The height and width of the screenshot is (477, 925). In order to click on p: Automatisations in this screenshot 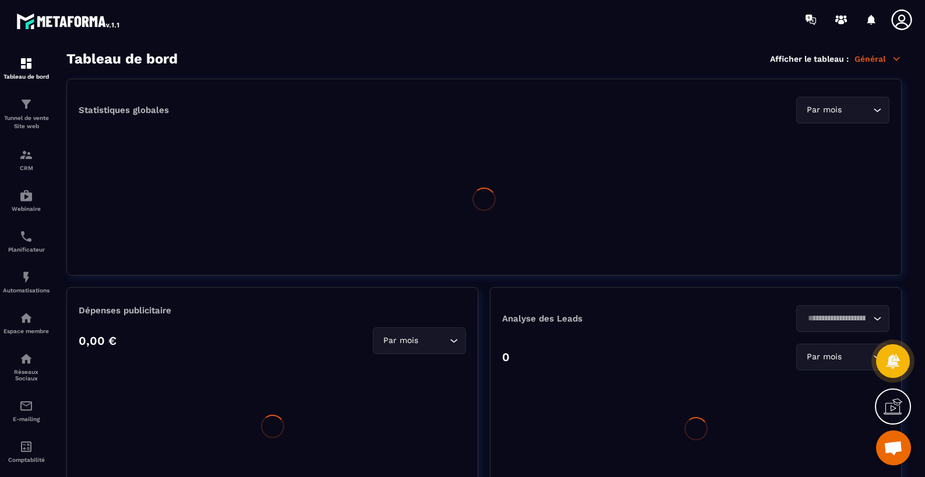, I will do `click(26, 290)`.